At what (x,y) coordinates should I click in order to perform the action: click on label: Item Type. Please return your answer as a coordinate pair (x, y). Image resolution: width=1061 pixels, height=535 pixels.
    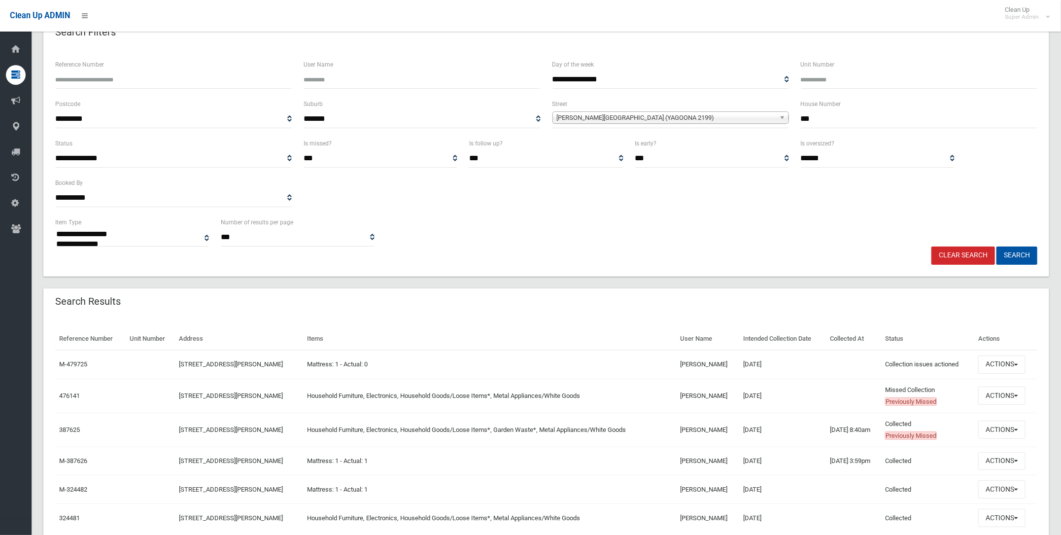
    Looking at the image, I should click on (68, 222).